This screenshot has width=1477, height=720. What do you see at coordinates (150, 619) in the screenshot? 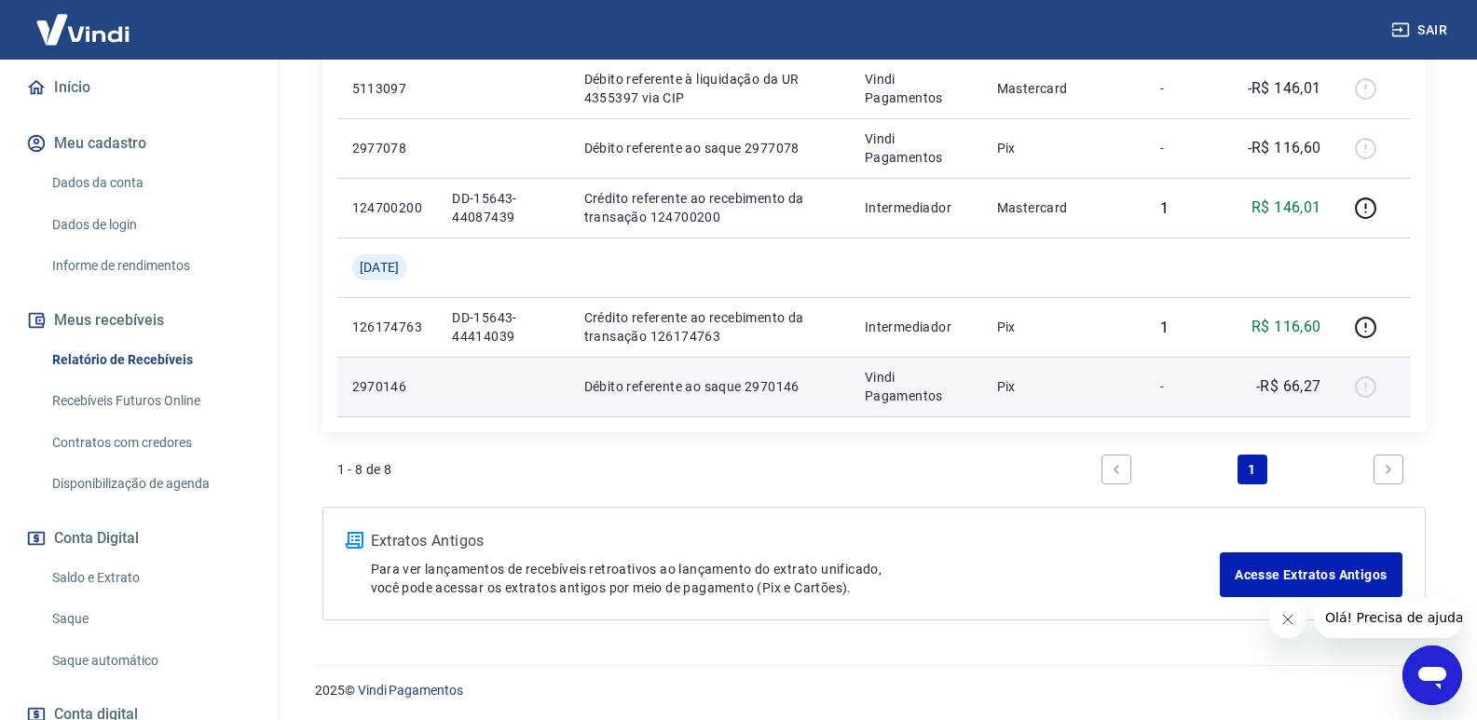
I see `a: Saque` at bounding box center [150, 619].